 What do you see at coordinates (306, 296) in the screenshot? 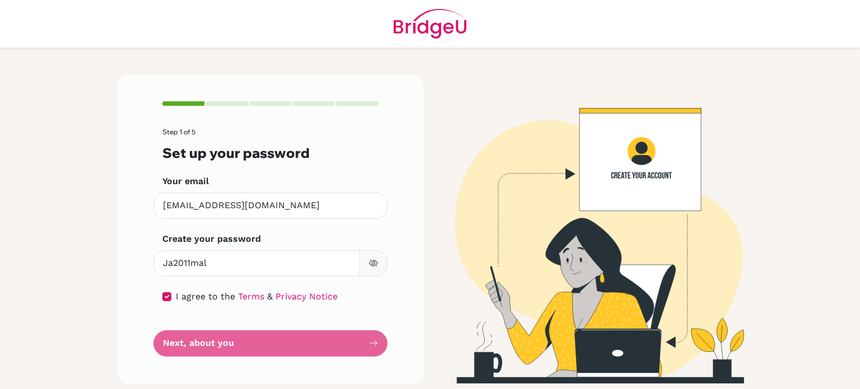
I see `a: Privacy Notice` at bounding box center [306, 296].